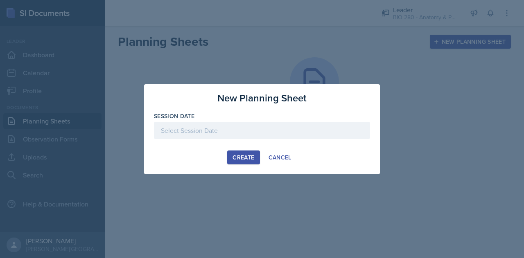 This screenshot has width=524, height=258. What do you see at coordinates (280, 158) in the screenshot?
I see `button: Cancel` at bounding box center [280, 158].